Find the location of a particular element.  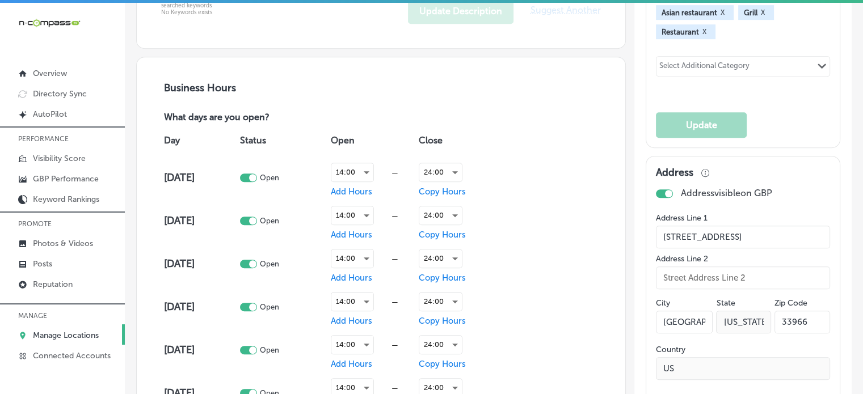

th: Close is located at coordinates (453, 140).